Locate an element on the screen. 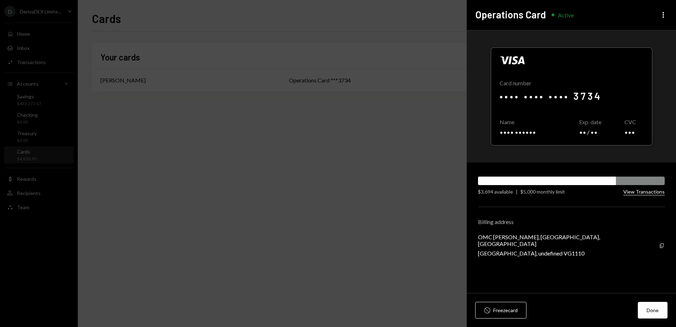 This screenshot has width=676, height=327. div: Click to reveal is located at coordinates (571, 96).